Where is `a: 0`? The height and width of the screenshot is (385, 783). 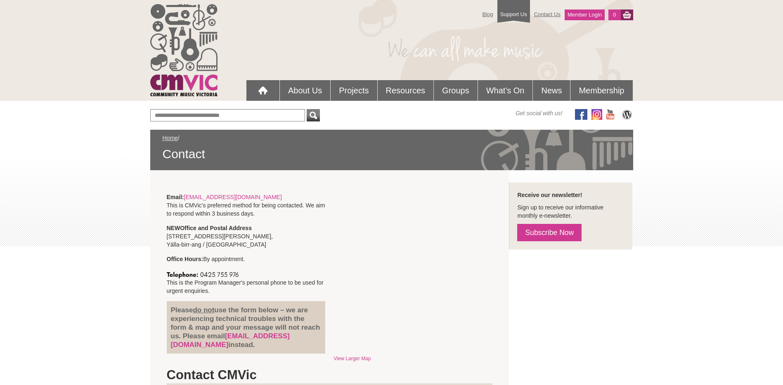
a: 0 is located at coordinates (614, 15).